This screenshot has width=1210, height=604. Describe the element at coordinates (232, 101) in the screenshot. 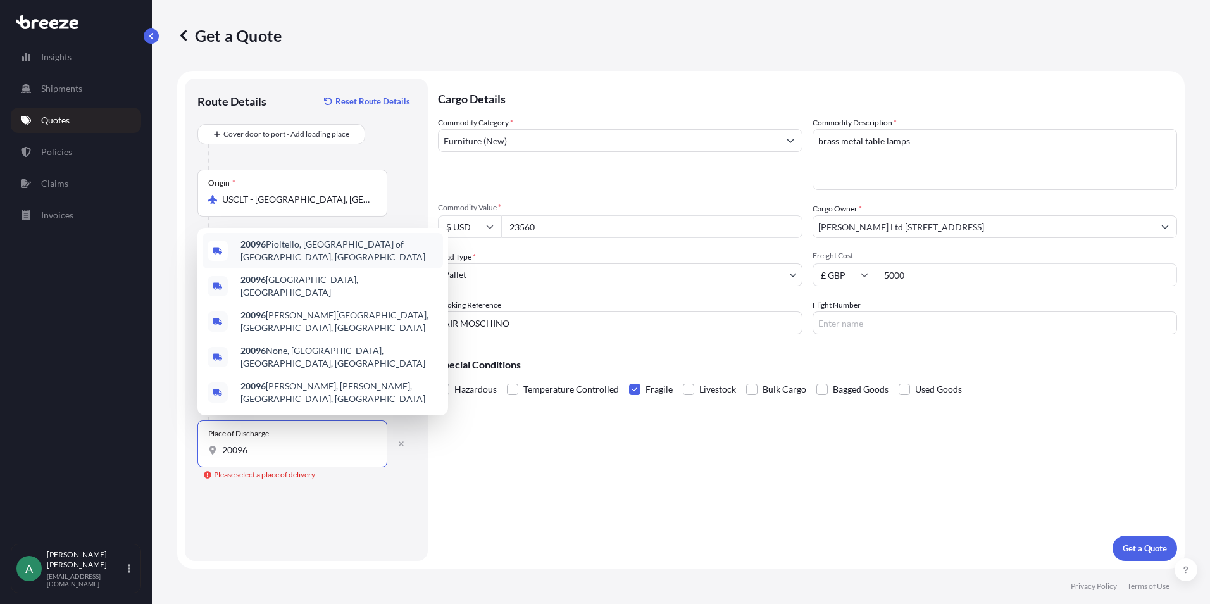

I see `p: Route Details` at that location.